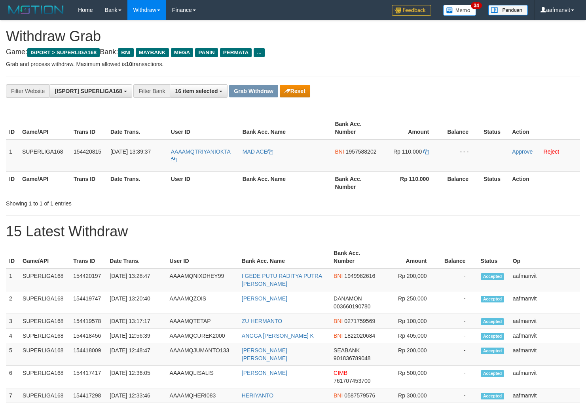  I want to click on td: AAAAMQZOIS, so click(203, 302).